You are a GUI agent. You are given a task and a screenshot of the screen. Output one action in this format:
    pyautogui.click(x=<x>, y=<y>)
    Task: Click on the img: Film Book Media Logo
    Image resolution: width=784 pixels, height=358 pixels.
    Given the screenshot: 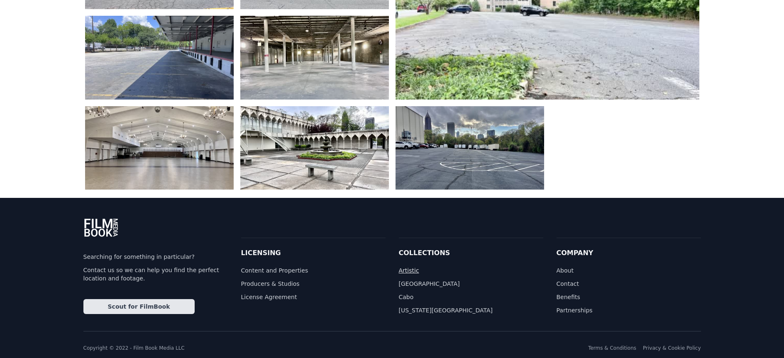 What is the action you would take?
    pyautogui.click(x=101, y=228)
    